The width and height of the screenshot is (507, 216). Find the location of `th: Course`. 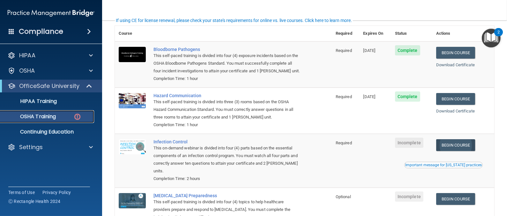

th: Course is located at coordinates (132, 33).